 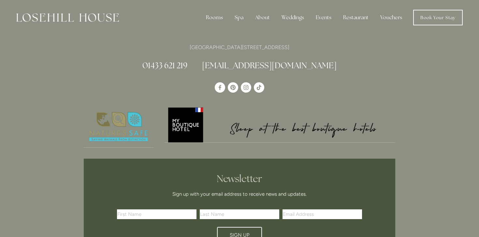 What do you see at coordinates (259, 88) in the screenshot?
I see `a: TikTok` at bounding box center [259, 88].